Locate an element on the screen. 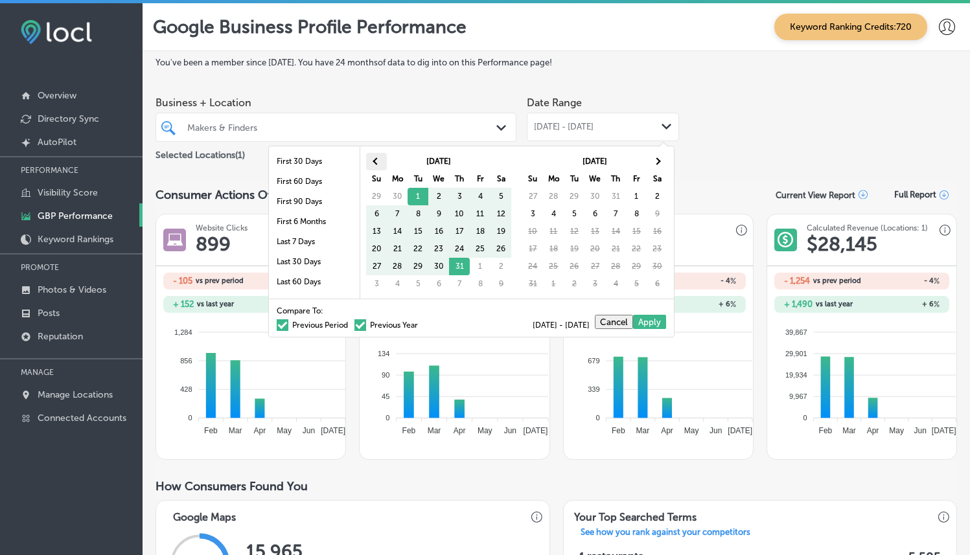  h2: - 4 is located at coordinates (902, 281).